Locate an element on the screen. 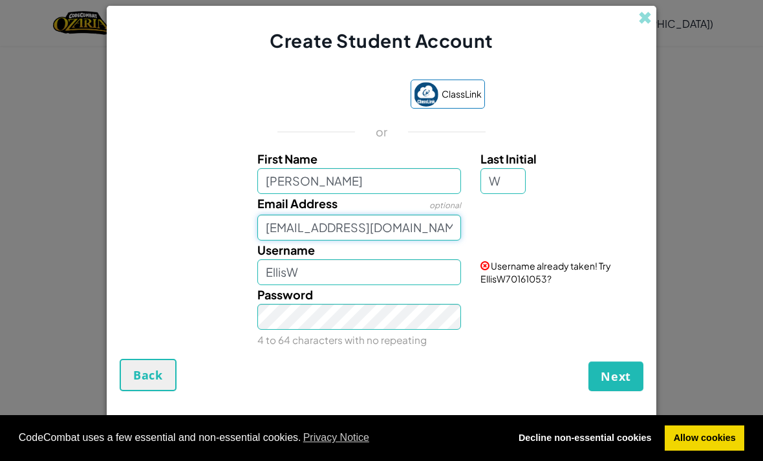 The width and height of the screenshot is (763, 461). button: Next is located at coordinates (616, 376).